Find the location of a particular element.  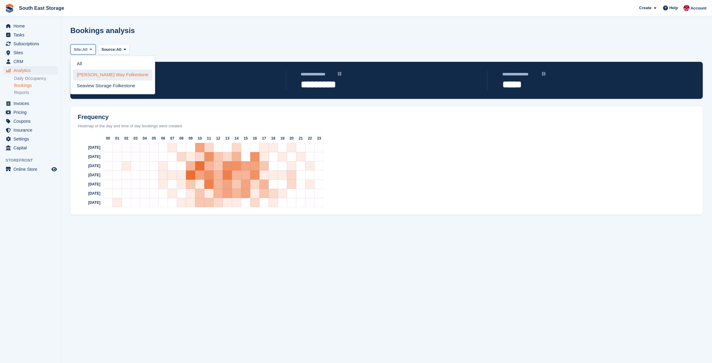

div: 00 is located at coordinates (108, 138).